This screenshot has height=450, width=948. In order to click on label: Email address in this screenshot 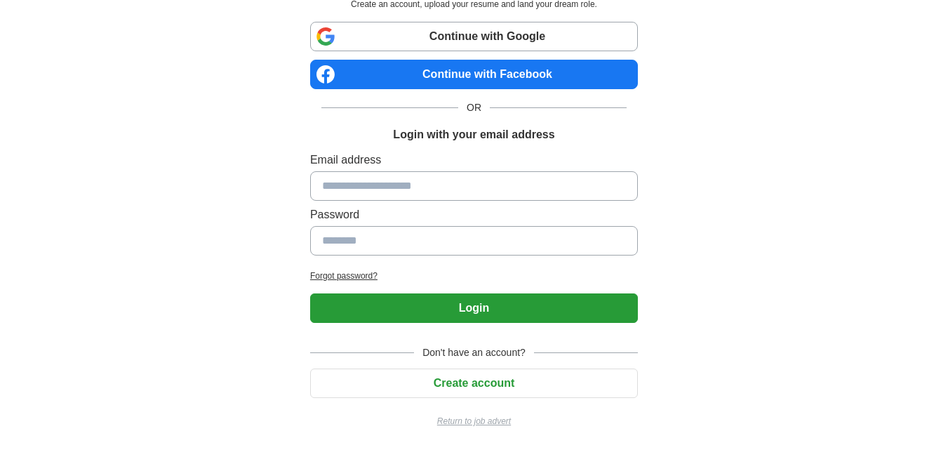, I will do `click(473, 160)`.